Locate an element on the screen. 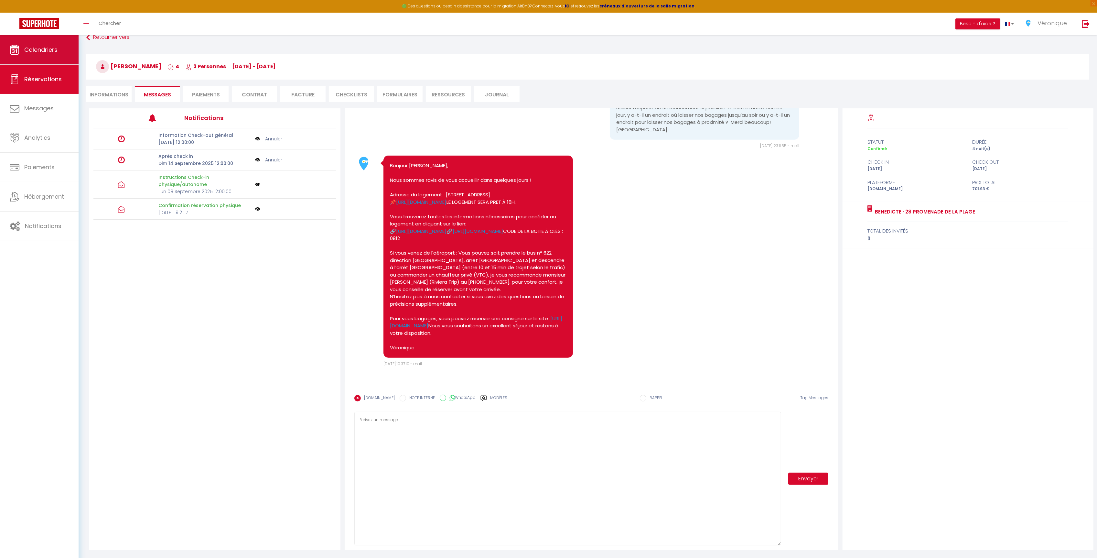  span: Chercher is located at coordinates (110, 23).